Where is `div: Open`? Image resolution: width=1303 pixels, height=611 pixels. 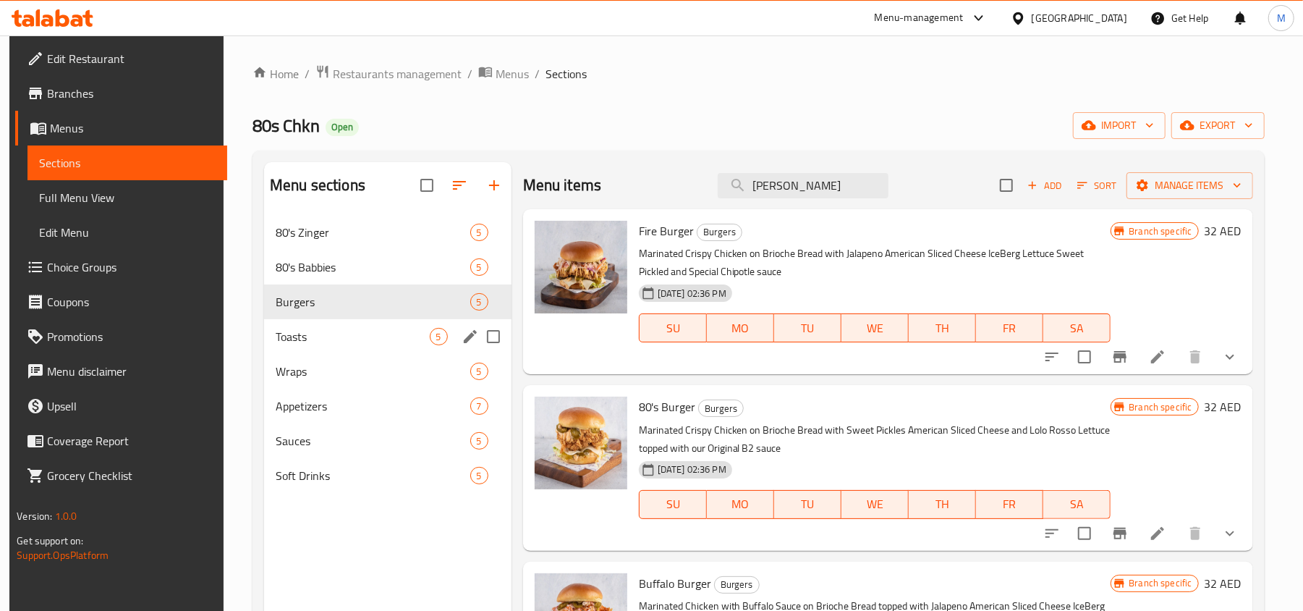 div: Open is located at coordinates (342, 127).